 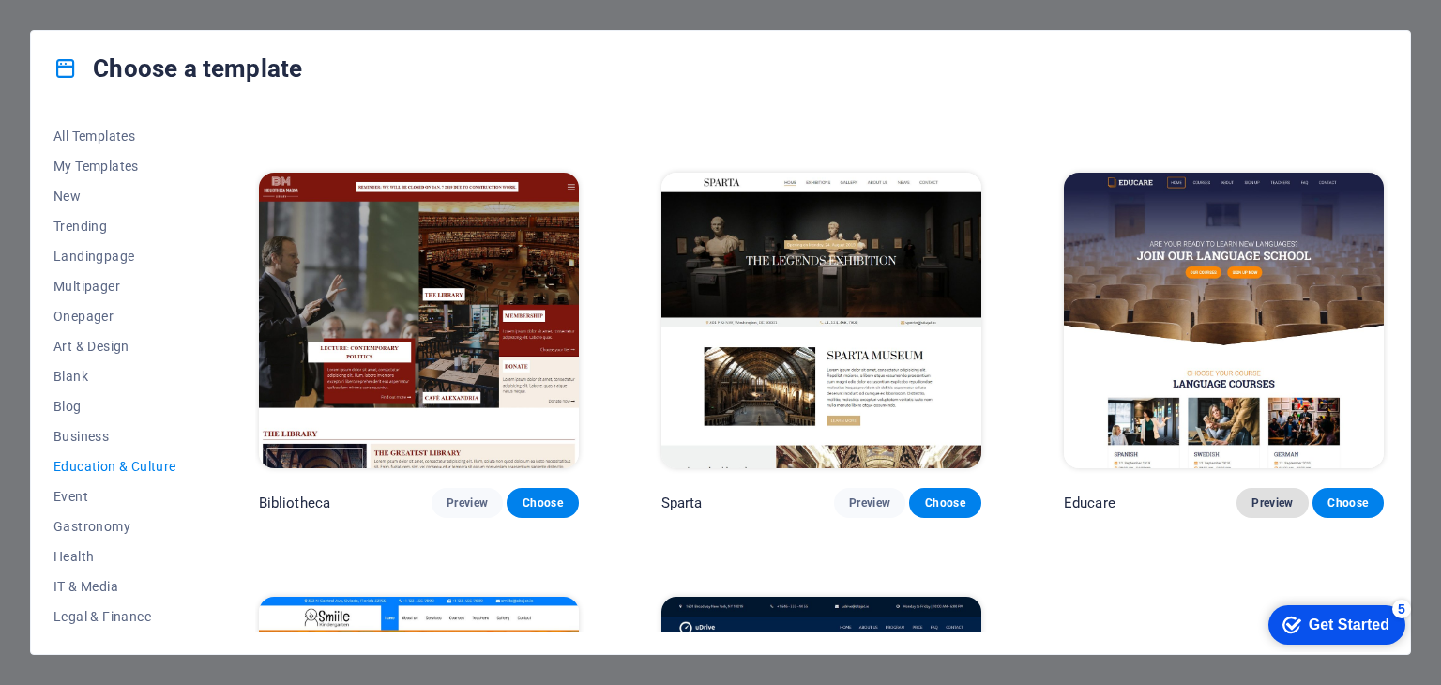 What do you see at coordinates (114, 466) in the screenshot?
I see `span: Education & Culture` at bounding box center [114, 466].